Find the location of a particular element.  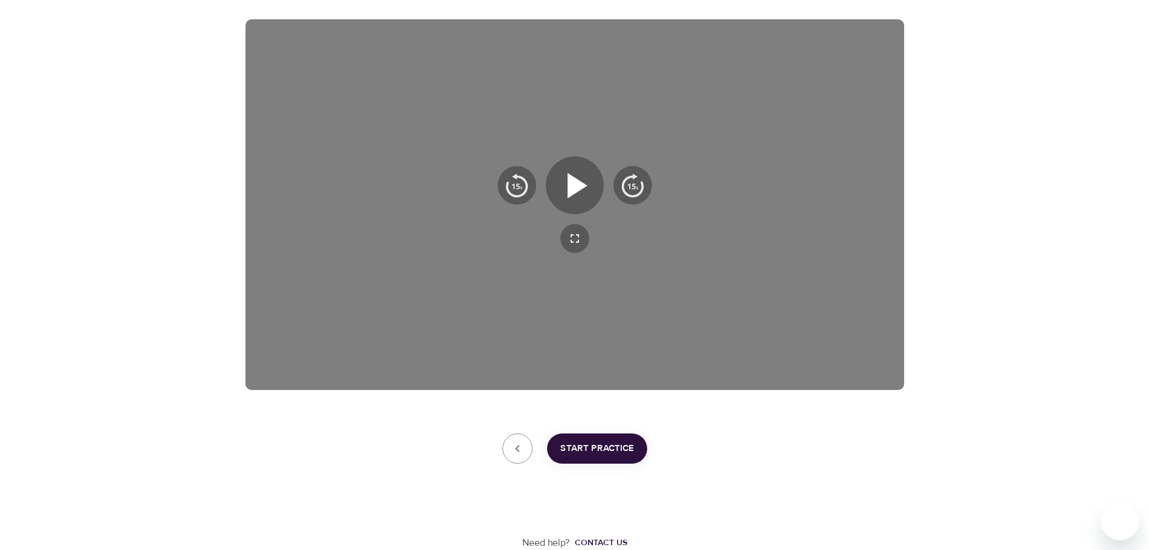

img: 15s_prev.svg is located at coordinates (517, 185).